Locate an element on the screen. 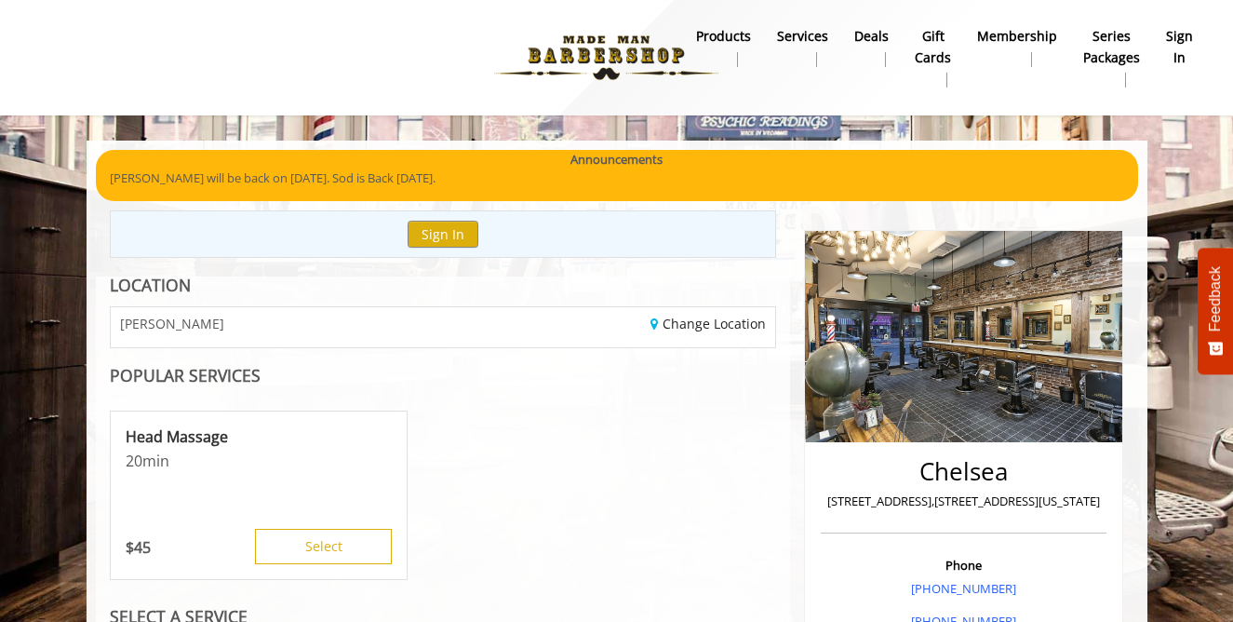 The height and width of the screenshot is (622, 1233). a: Series packagesSeries packages is located at coordinates (1111, 58).